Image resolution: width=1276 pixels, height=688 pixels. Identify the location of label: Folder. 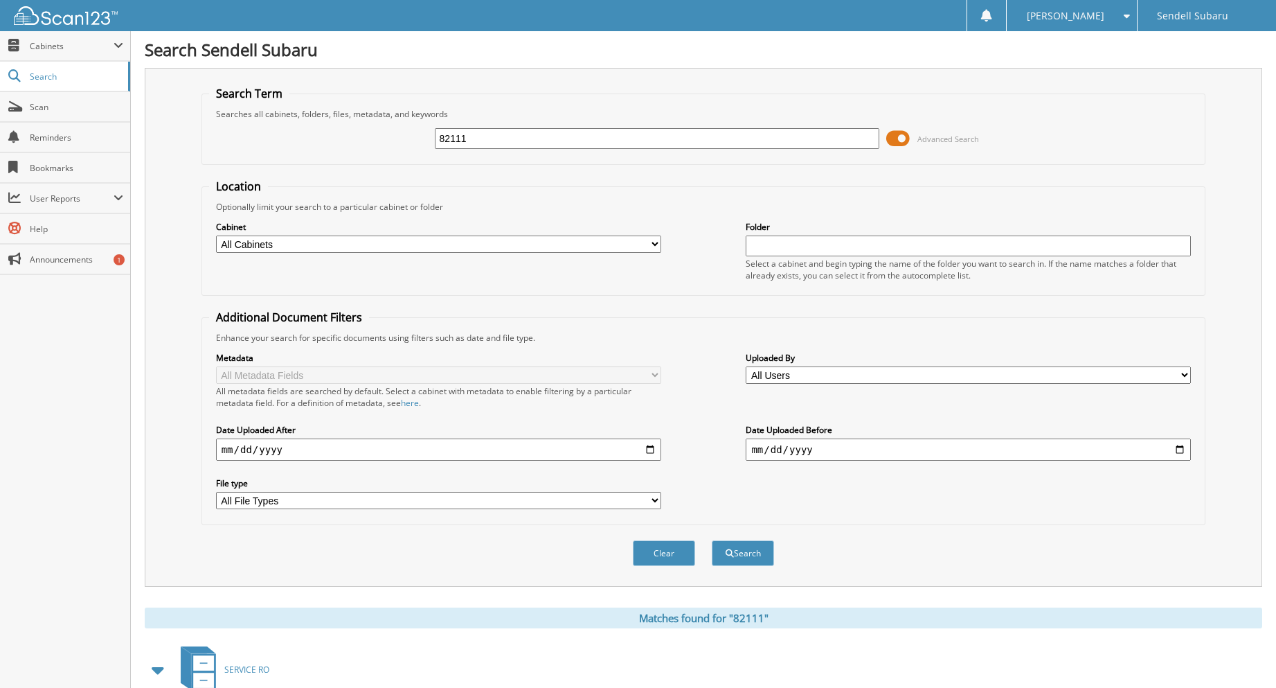
(968, 226).